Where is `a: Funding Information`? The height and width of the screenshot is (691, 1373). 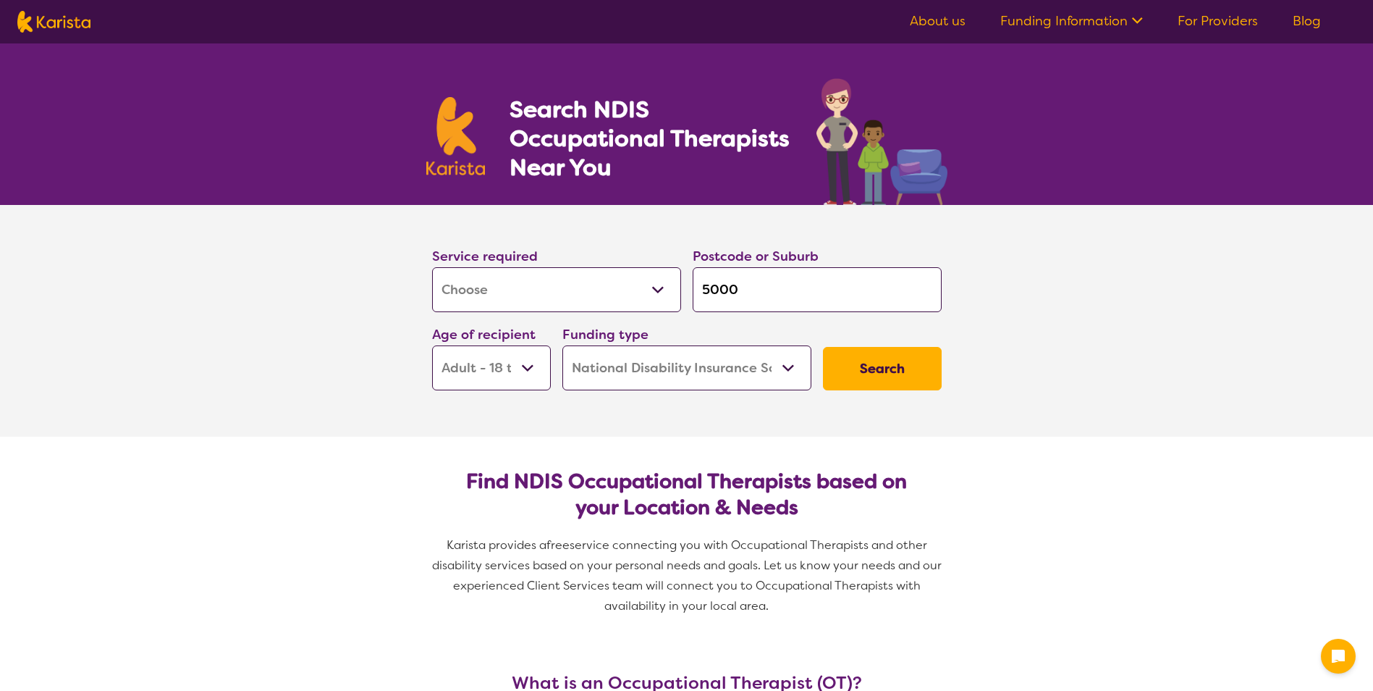
a: Funding Information is located at coordinates (1071, 21).